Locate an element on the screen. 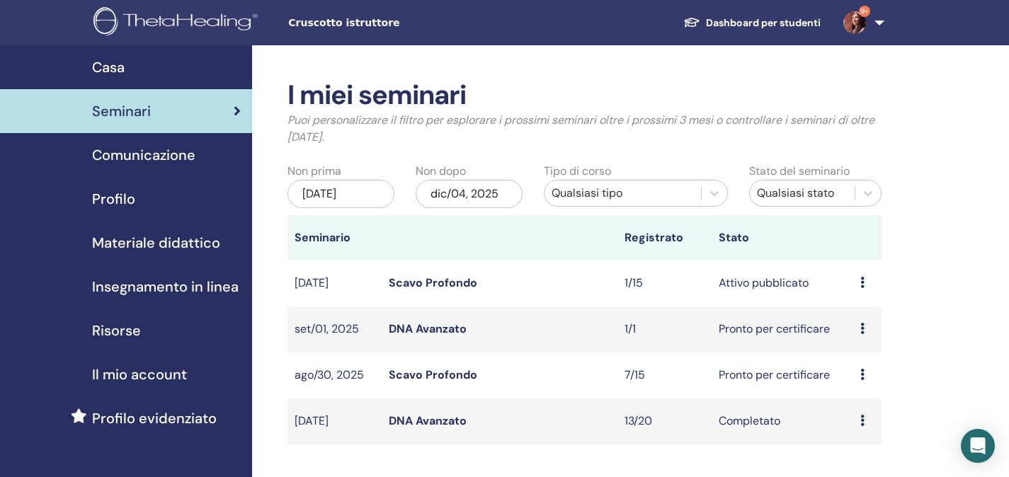 The height and width of the screenshot is (477, 1009). div: Open Intercom Messenger is located at coordinates (978, 446).